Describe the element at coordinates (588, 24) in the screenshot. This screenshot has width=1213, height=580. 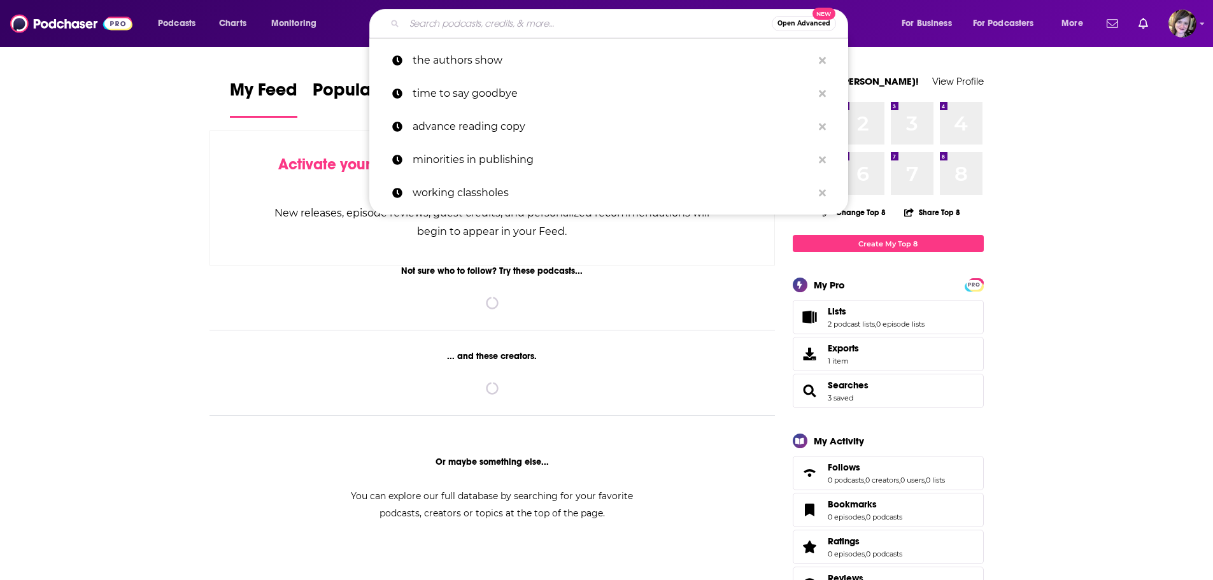
I see `input: Search podcasts, credits, & more...` at that location.